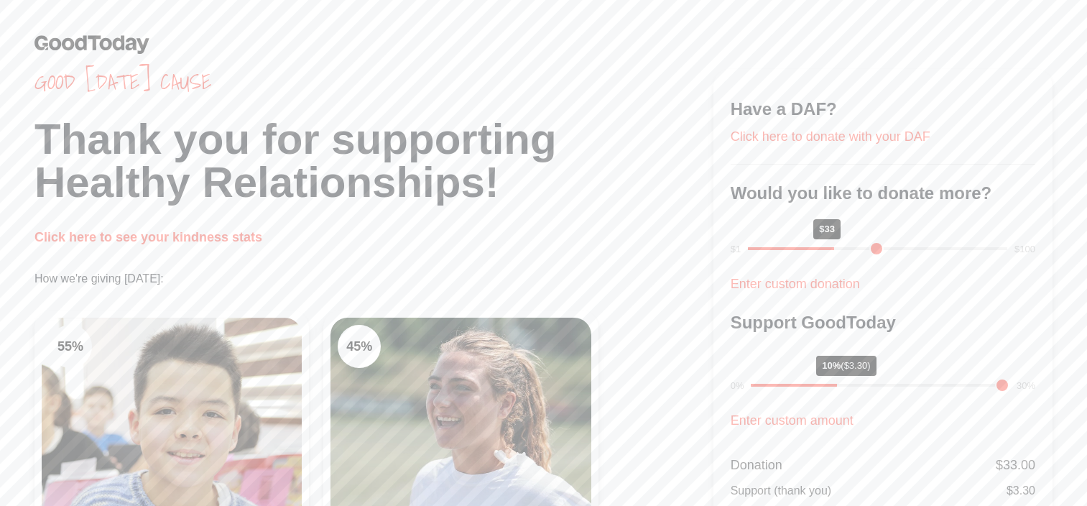 The height and width of the screenshot is (506, 1087). Describe the element at coordinates (70, 346) in the screenshot. I see `div: 55 %` at that location.